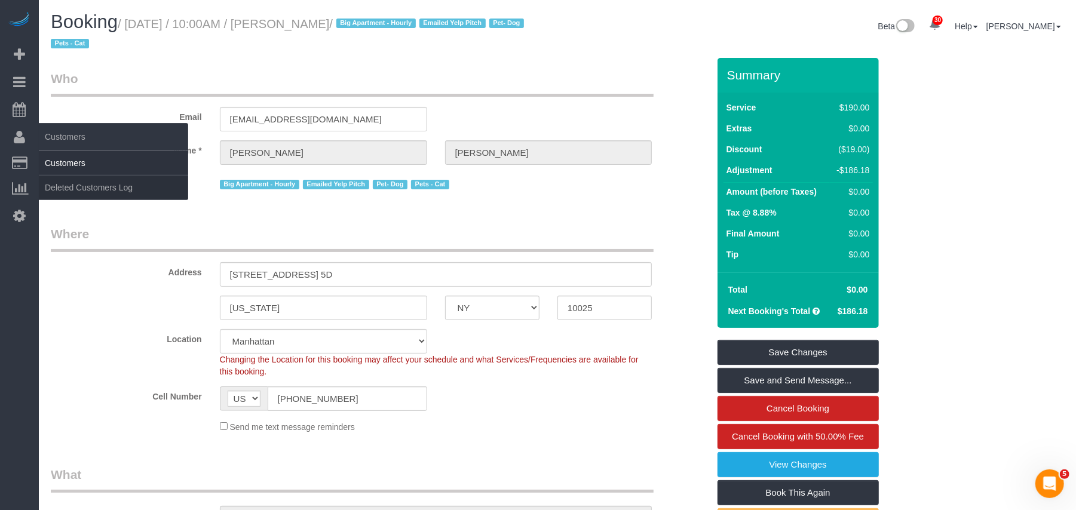 This screenshot has width=1076, height=510. What do you see at coordinates (937, 20) in the screenshot?
I see `span: 30` at bounding box center [937, 20].